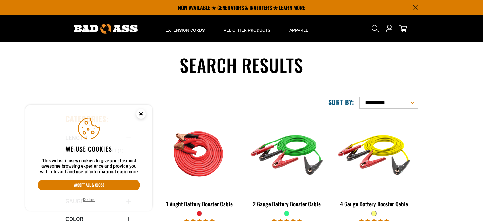 The height and width of the screenshot is (221, 483). I want to click on p: This website uses cookies to give you the most awesome browsing experience and provide you with r..., so click(89, 166).